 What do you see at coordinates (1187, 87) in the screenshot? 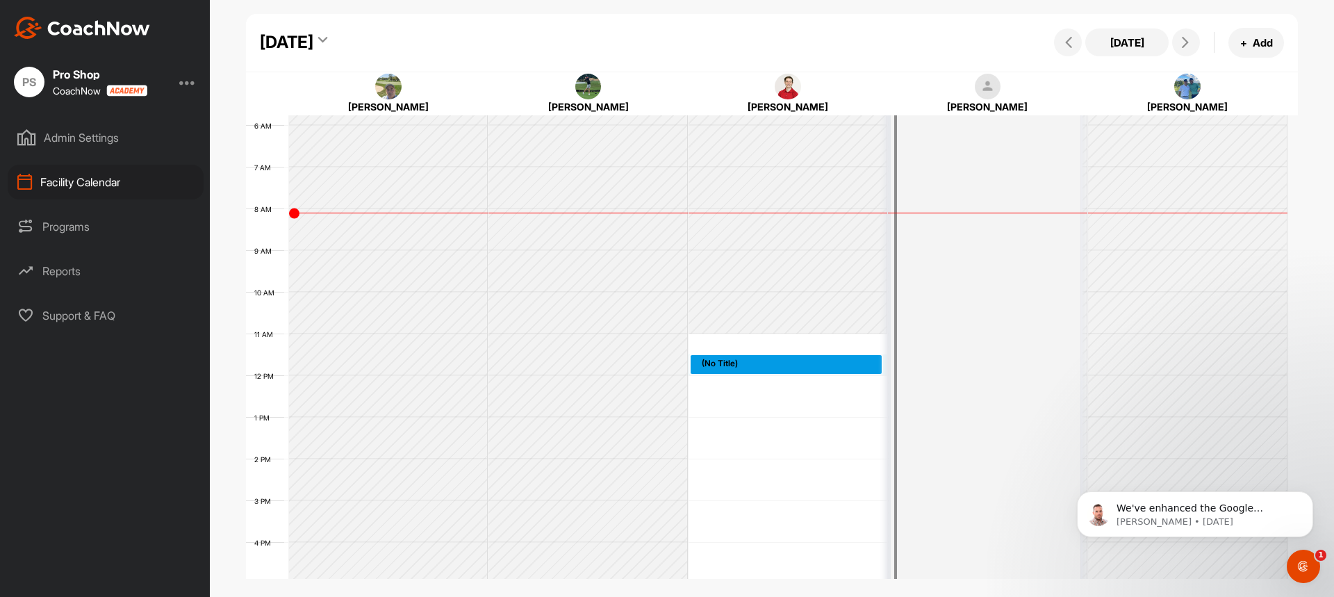
I see `img: square_4b407b35e989d55f3d3b224a3b9ffcf6.jpg` at bounding box center [1187, 87].